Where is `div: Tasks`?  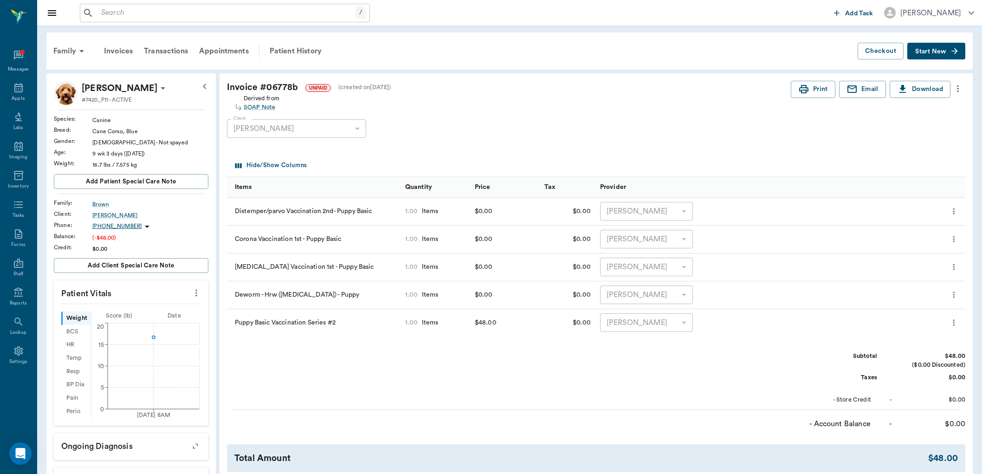
div: Tasks is located at coordinates (18, 215).